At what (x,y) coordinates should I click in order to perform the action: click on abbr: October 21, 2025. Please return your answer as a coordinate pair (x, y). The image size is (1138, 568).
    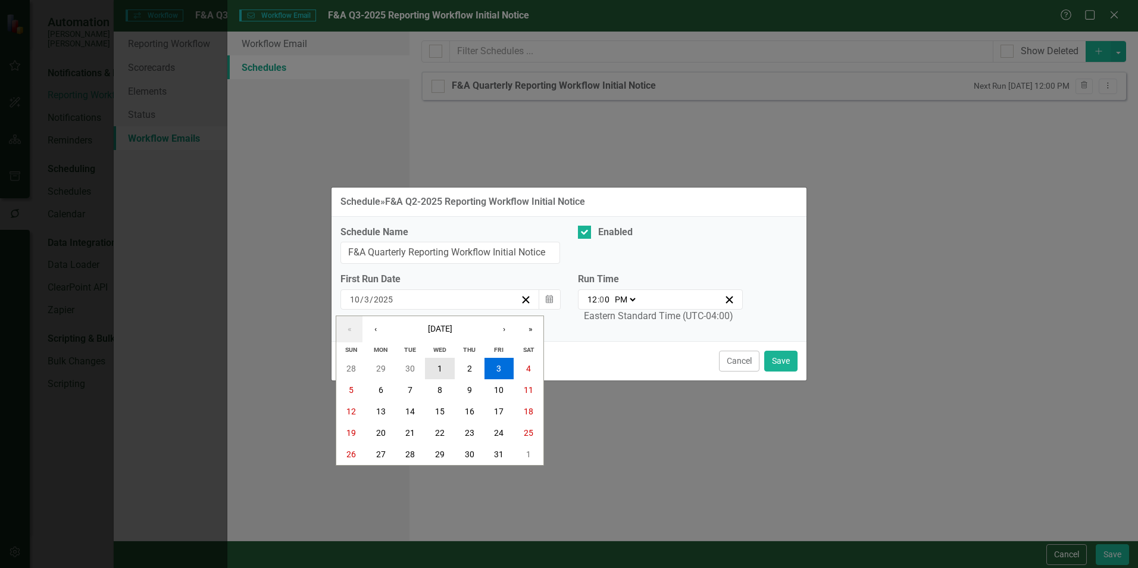
    Looking at the image, I should click on (410, 433).